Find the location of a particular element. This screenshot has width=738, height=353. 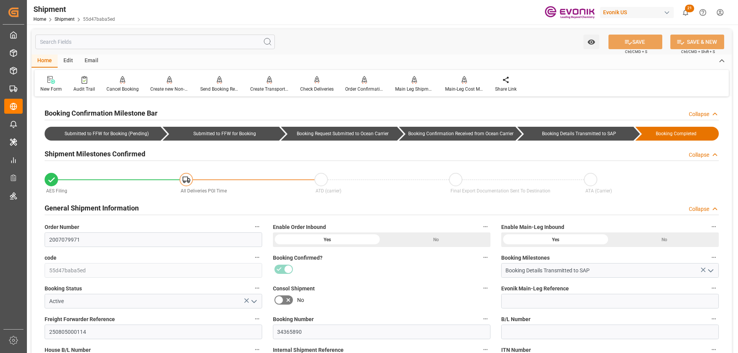

span: Booking Confirmed? is located at coordinates (297, 258).